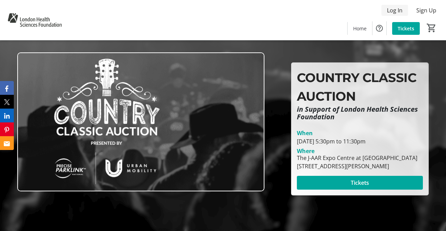 Image resolution: width=446 pixels, height=231 pixels. I want to click on span: Log In, so click(395, 10).